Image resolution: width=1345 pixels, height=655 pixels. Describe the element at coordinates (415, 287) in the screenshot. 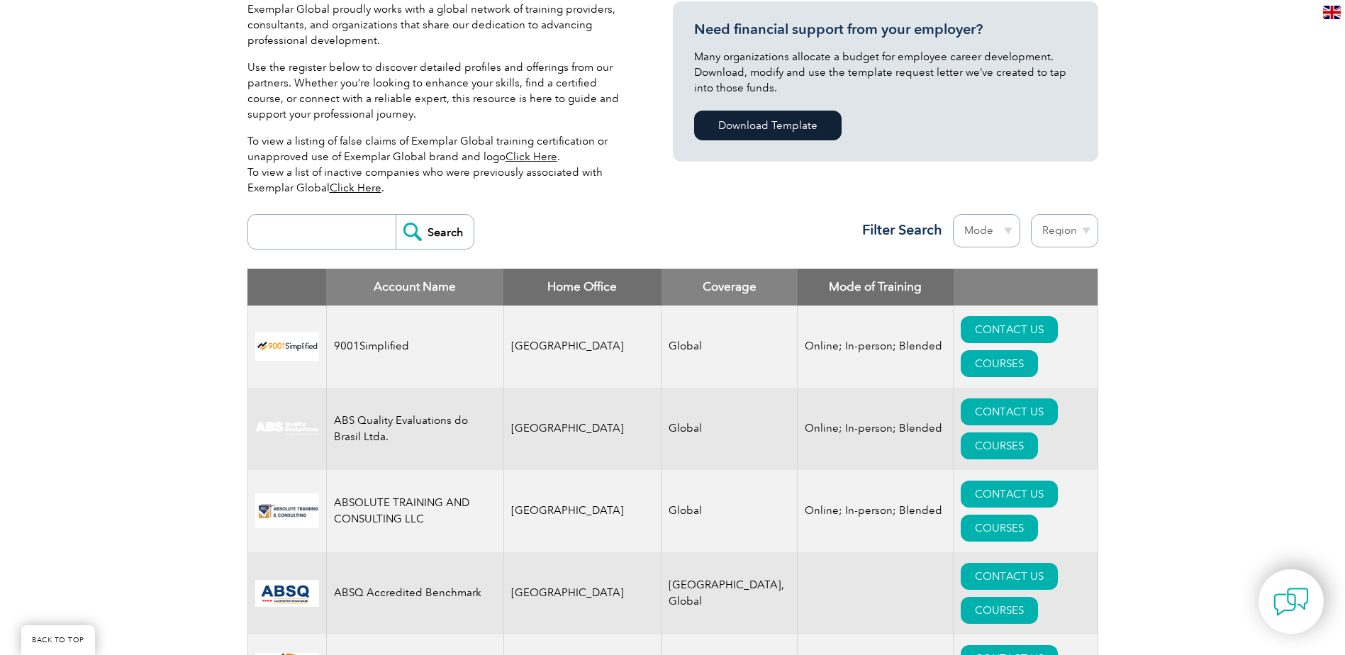

I see `th: Account Name: activate to sort column descending` at that location.